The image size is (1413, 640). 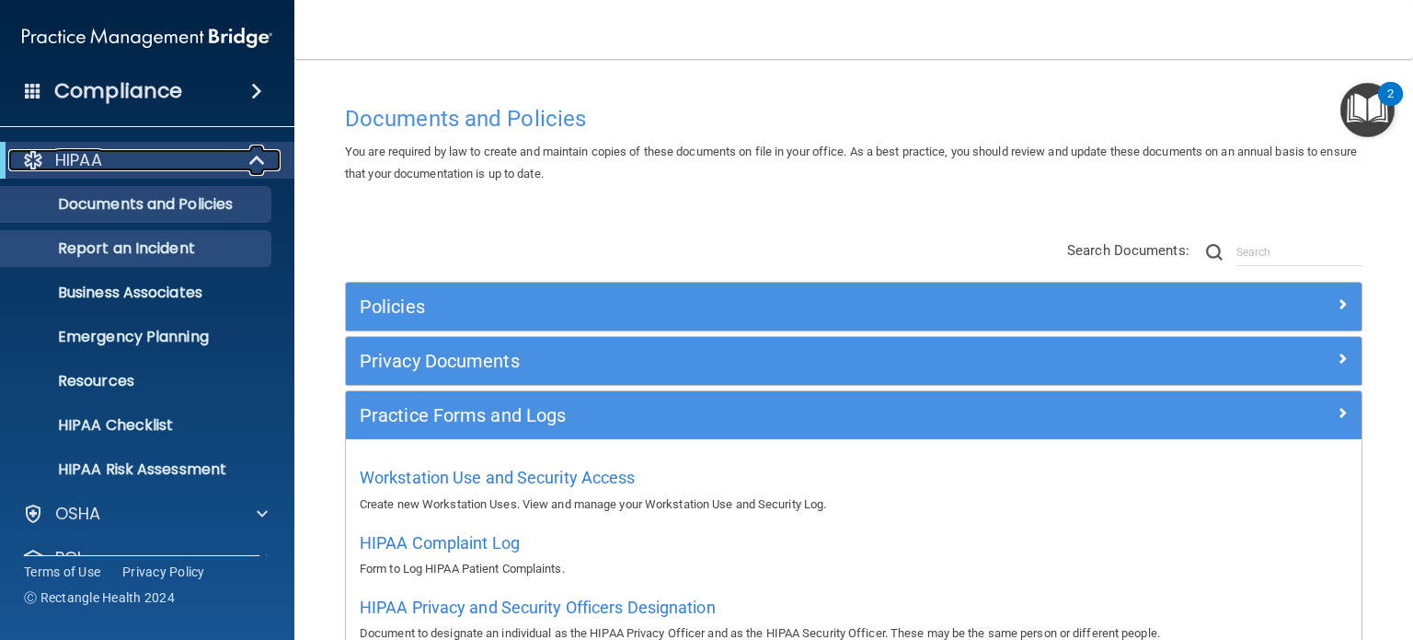 I want to click on a: Workstation Use and Security Access, so click(x=498, y=478).